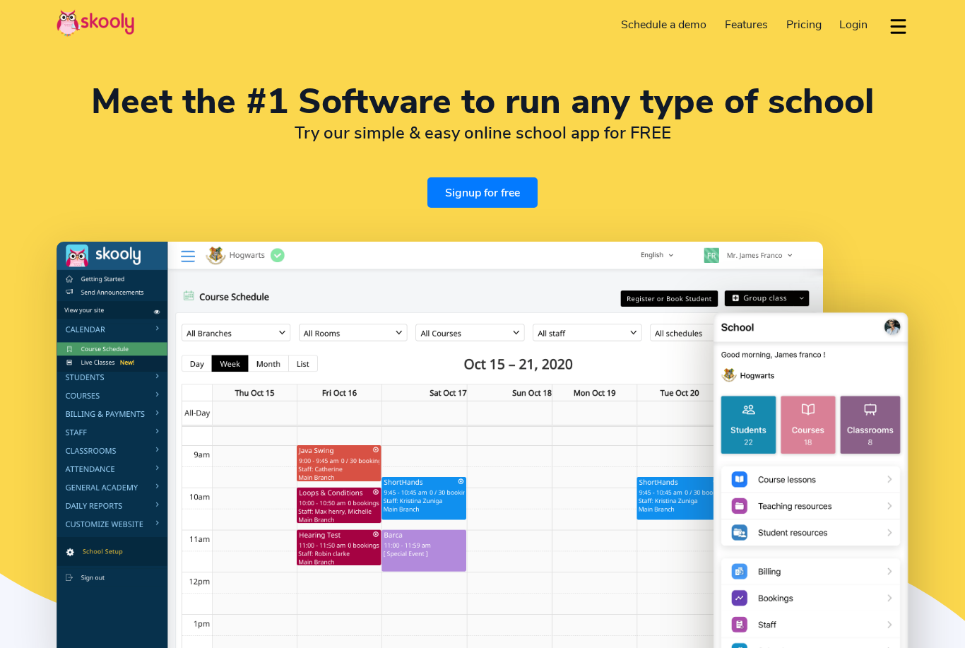  What do you see at coordinates (746, 25) in the screenshot?
I see `a: Features` at bounding box center [746, 25].